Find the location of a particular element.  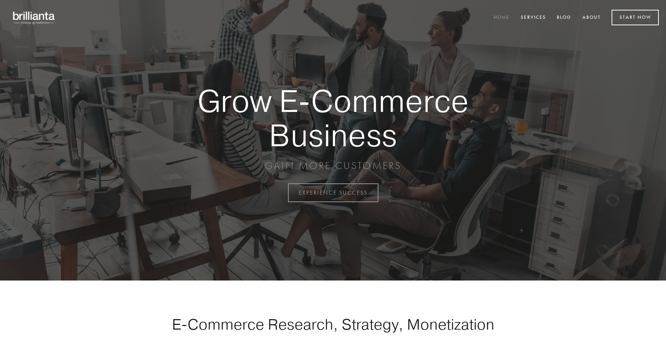

a: Home is located at coordinates (502, 18).